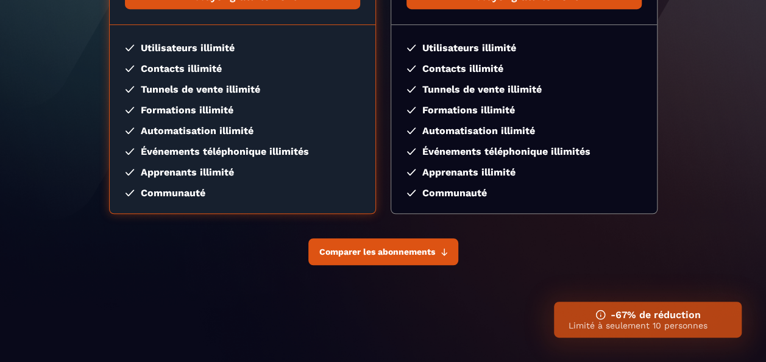 The image size is (766, 362). Describe the element at coordinates (377, 252) in the screenshot. I see `span: Comparer les abonnements` at that location.